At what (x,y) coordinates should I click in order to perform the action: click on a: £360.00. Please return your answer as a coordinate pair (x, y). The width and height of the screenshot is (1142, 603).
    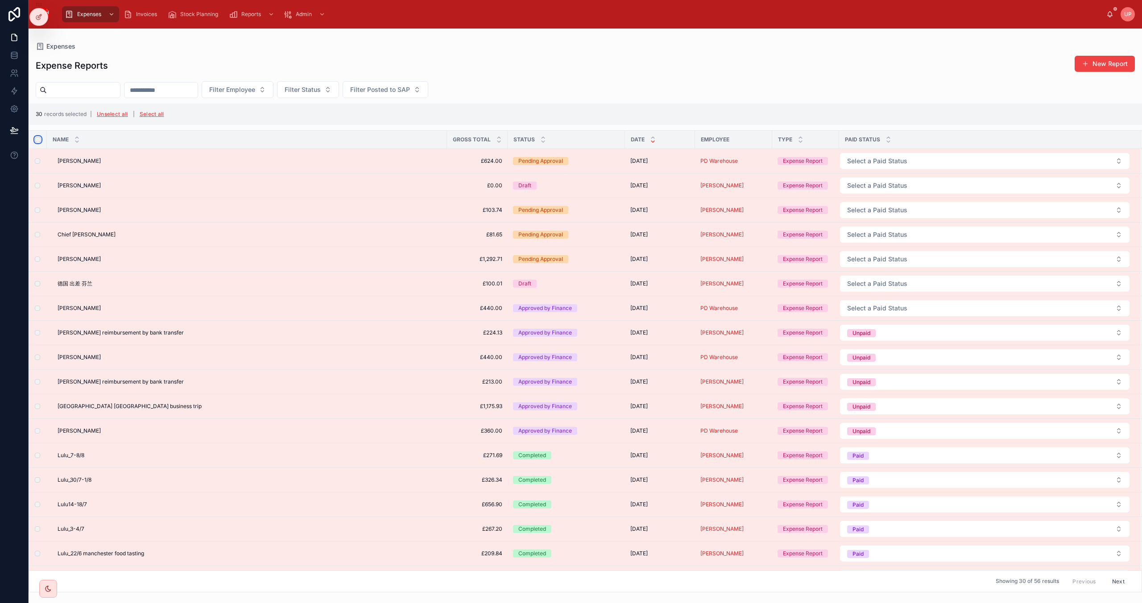
    Looking at the image, I should click on (477, 431).